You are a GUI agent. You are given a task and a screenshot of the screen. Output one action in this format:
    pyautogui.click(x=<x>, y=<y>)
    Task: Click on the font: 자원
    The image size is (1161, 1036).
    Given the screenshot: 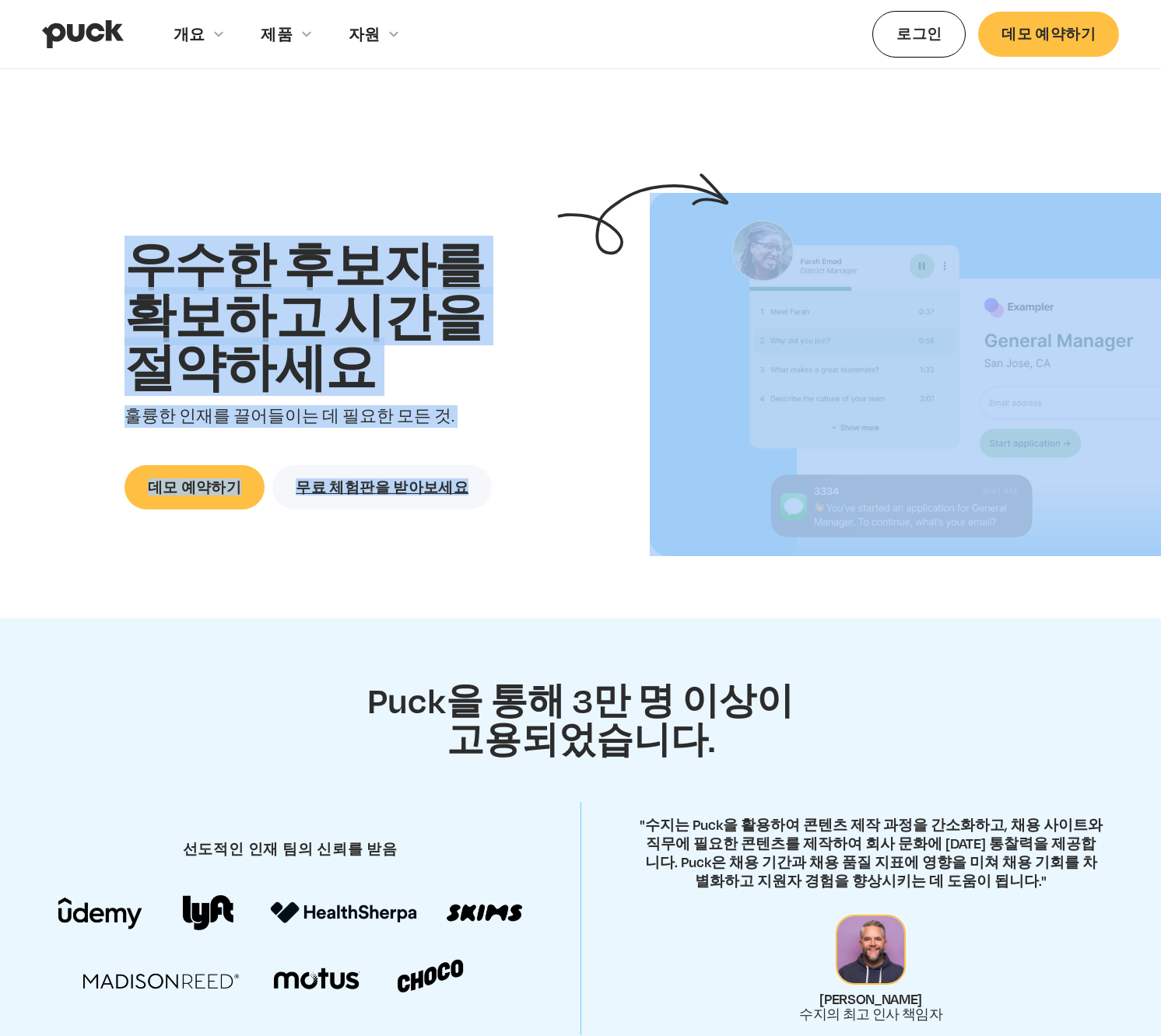 What is the action you would take?
    pyautogui.click(x=364, y=33)
    